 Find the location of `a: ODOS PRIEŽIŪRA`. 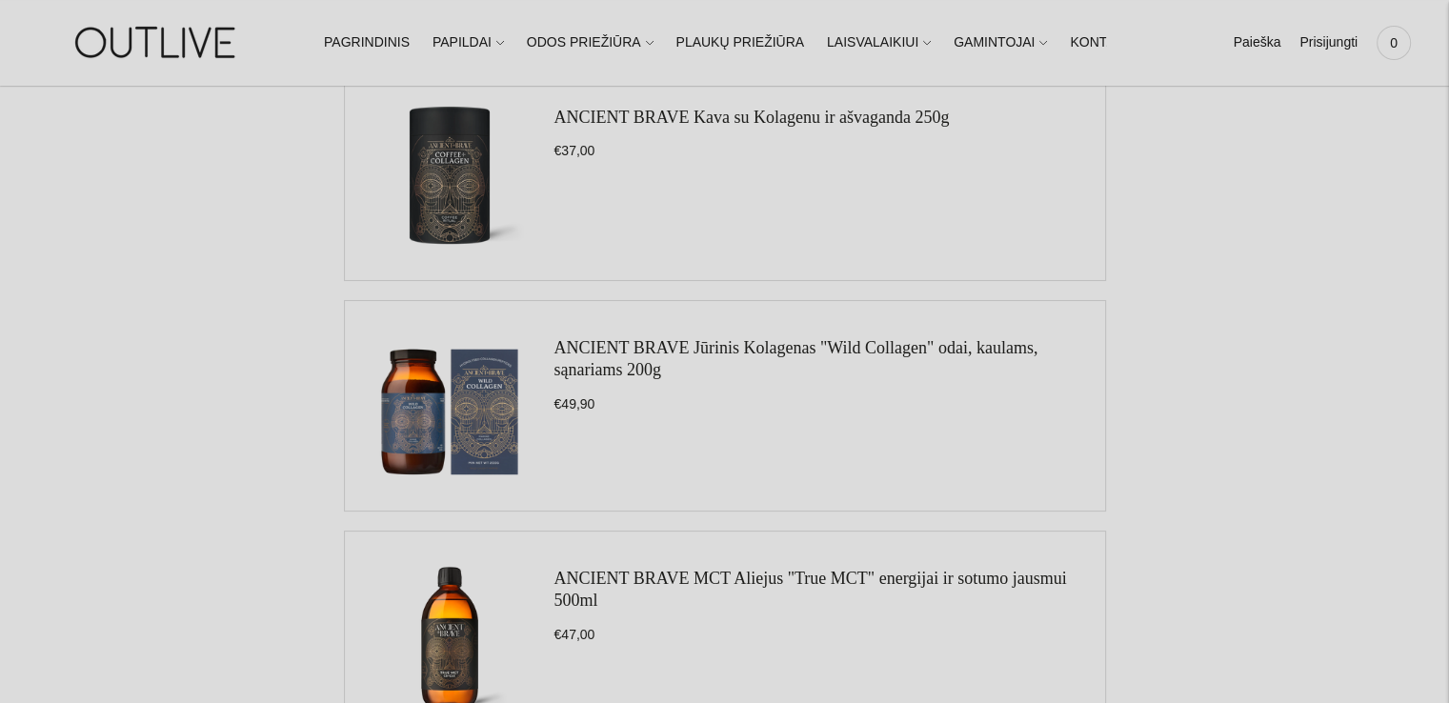

a: ODOS PRIEŽIŪRA is located at coordinates (590, 43).